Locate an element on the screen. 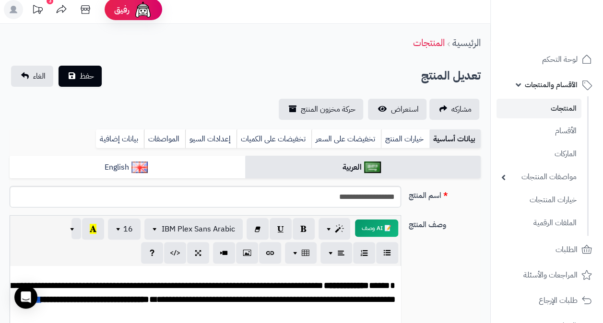 This screenshot has width=603, height=323. span: الطلبات is located at coordinates (567, 250).